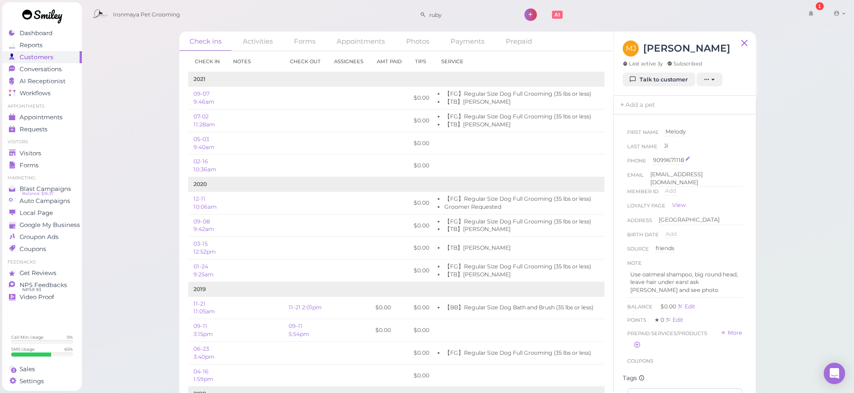 Image resolution: width=854 pixels, height=393 pixels. I want to click on span: First Name, so click(643, 135).